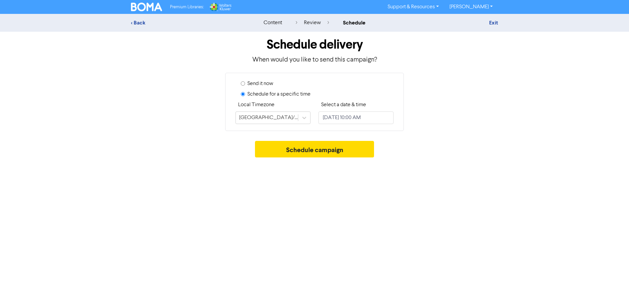 The height and width of the screenshot is (298, 629). What do you see at coordinates (147, 7) in the screenshot?
I see `img: BOMA Logo` at bounding box center [147, 7].